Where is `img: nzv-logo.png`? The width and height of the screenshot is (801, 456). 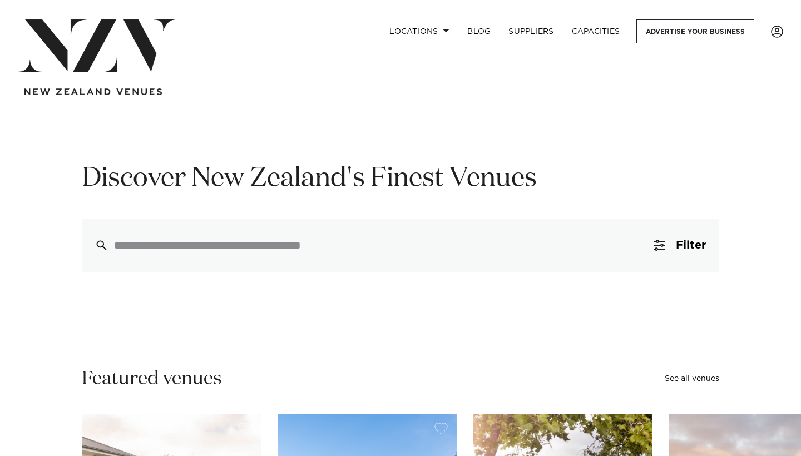
img: nzv-logo.png is located at coordinates (96, 46).